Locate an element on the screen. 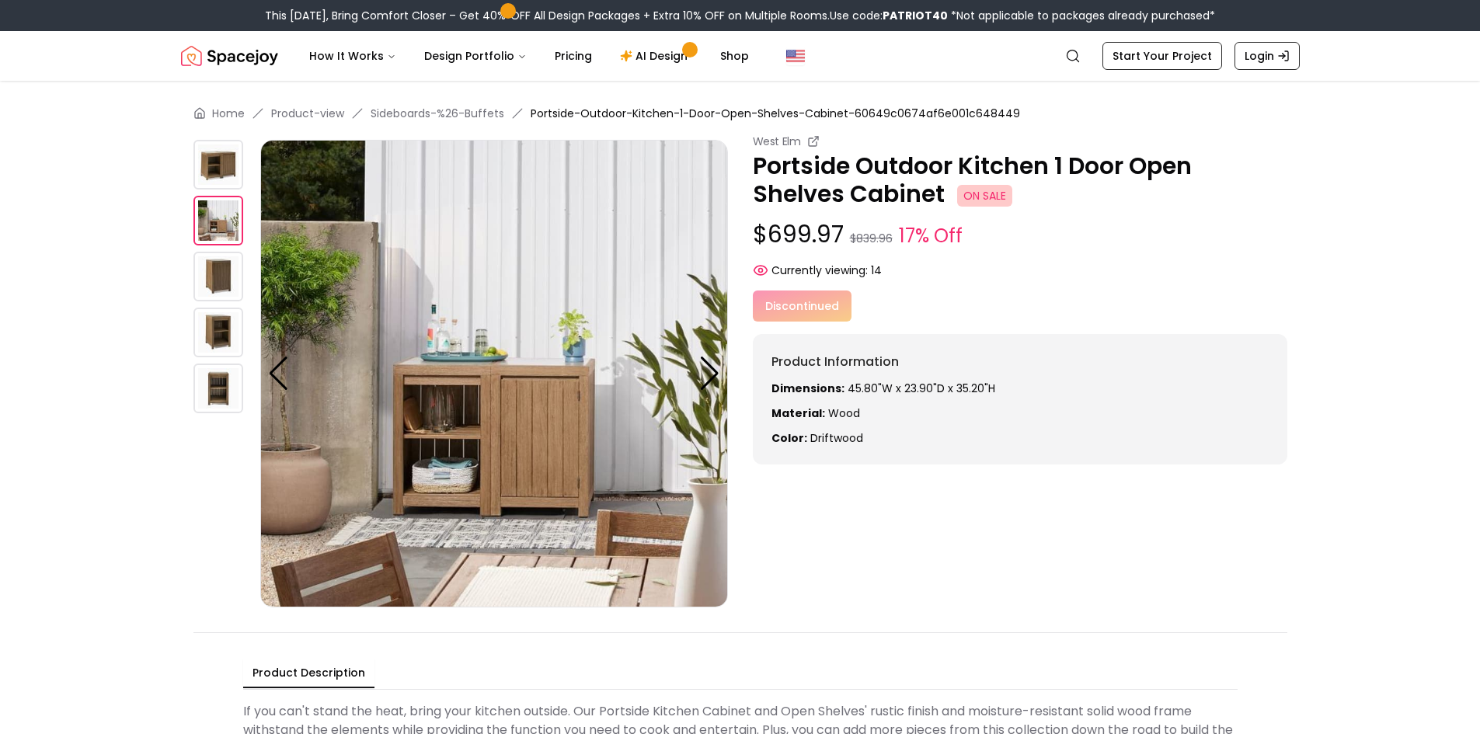  span: Wood is located at coordinates (844, 413).